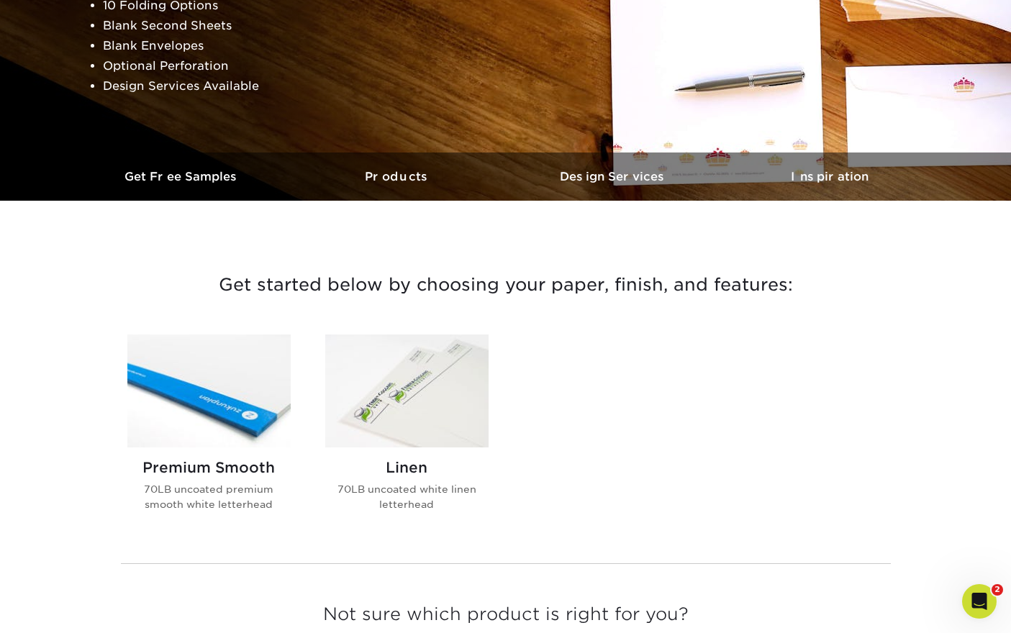  I want to click on h3: Inspiration, so click(830, 176).